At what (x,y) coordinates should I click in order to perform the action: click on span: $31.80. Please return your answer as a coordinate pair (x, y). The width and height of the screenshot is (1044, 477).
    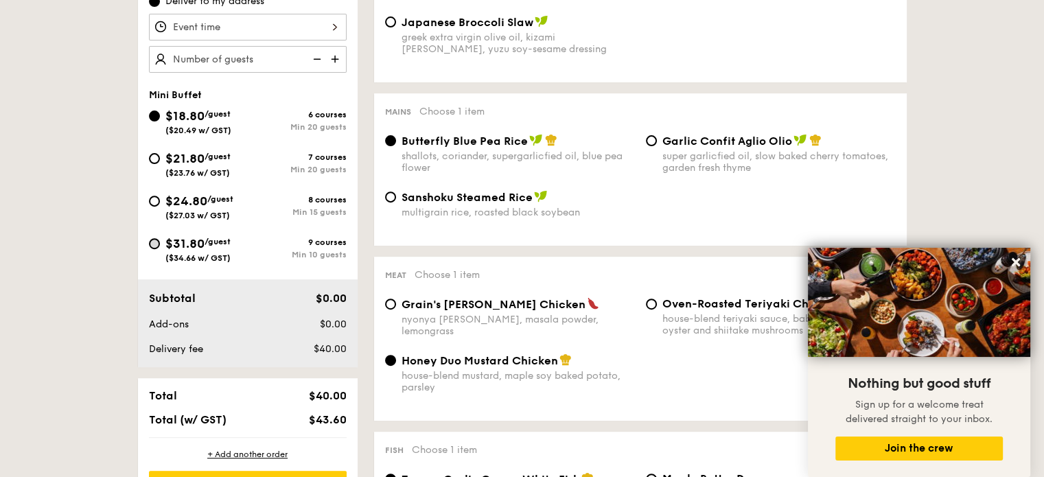
    Looking at the image, I should click on (185, 244).